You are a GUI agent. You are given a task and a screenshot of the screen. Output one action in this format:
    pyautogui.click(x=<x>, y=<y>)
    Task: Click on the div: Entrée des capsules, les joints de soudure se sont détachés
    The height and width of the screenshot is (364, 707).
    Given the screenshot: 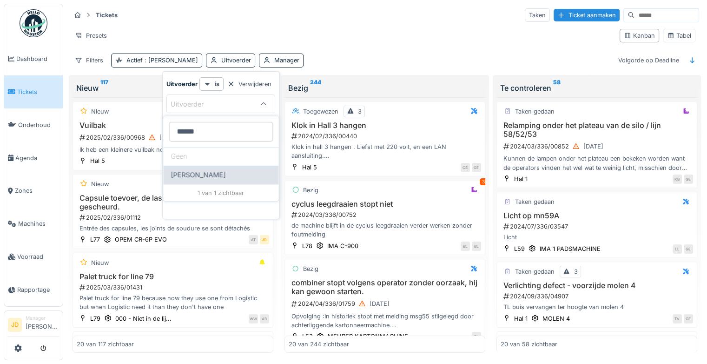 What is the action you would take?
    pyautogui.click(x=173, y=228)
    